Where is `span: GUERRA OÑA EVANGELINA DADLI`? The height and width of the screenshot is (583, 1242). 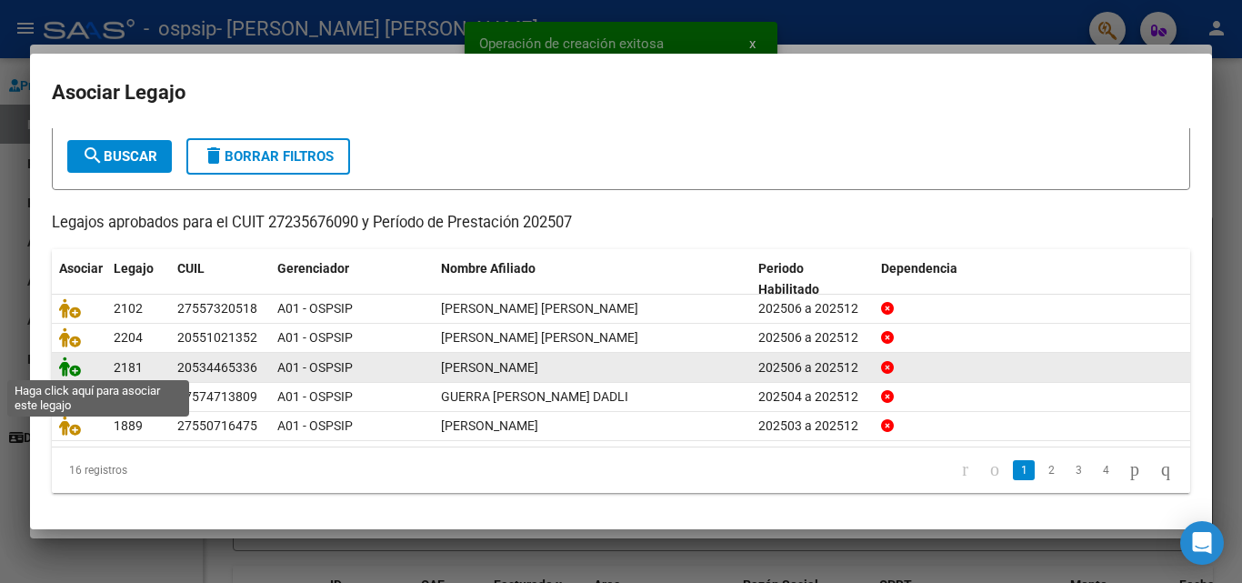
span: GUERRA OÑA EVANGELINA DADLI is located at coordinates (535, 397).